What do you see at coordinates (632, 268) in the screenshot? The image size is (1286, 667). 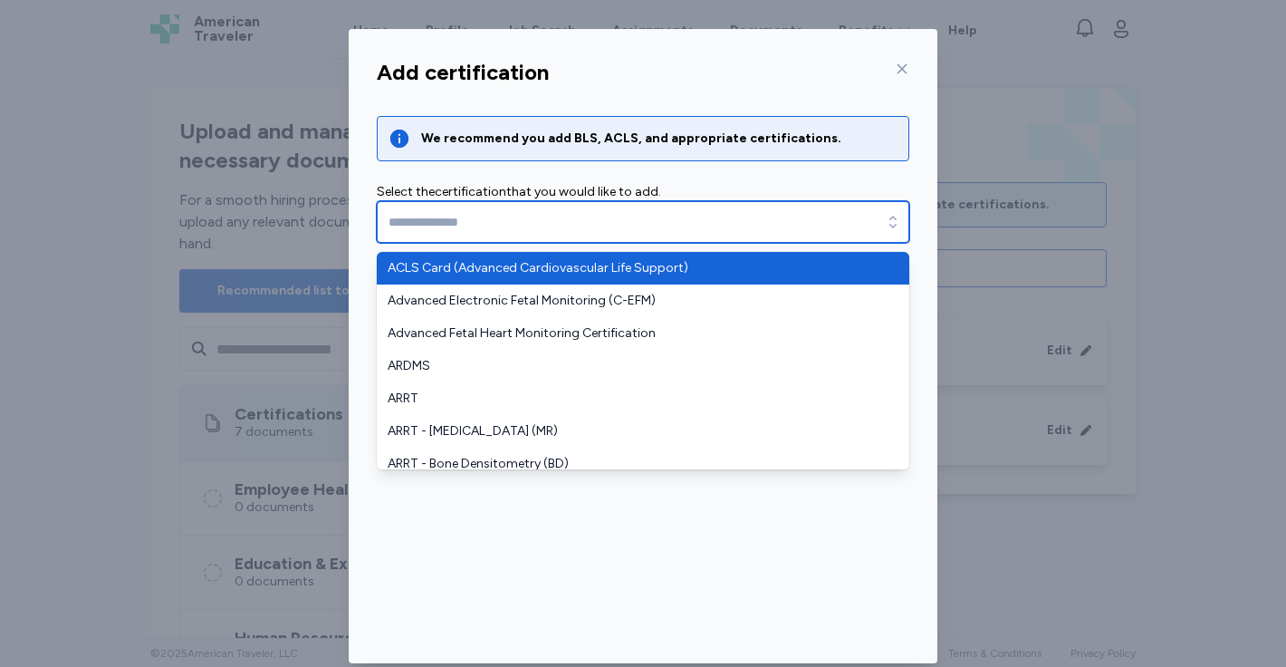 I see `span: ACLS Card (Advanced Cardiovascular Life Support)` at bounding box center [632, 268].